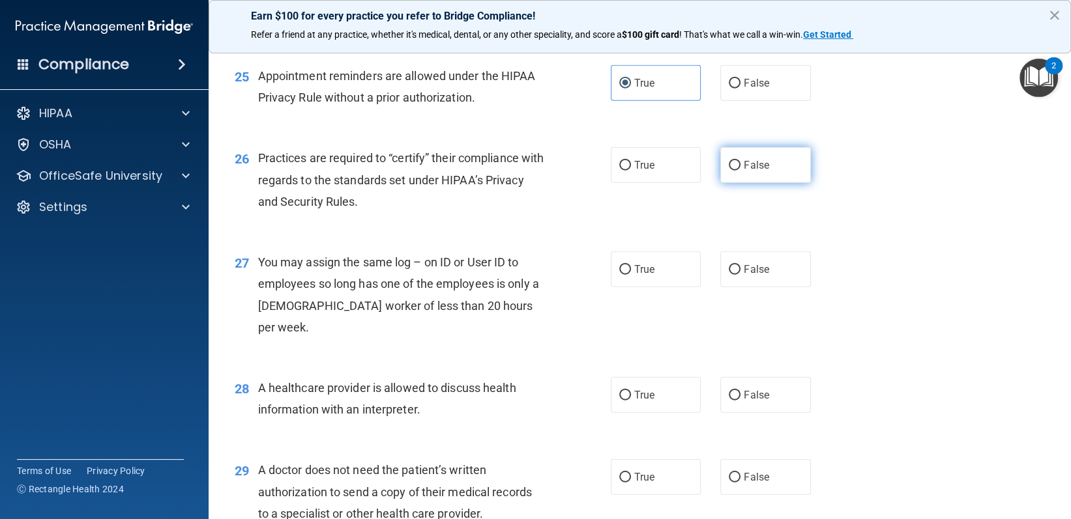  What do you see at coordinates (55, 113) in the screenshot?
I see `p: HIPAA` at bounding box center [55, 113].